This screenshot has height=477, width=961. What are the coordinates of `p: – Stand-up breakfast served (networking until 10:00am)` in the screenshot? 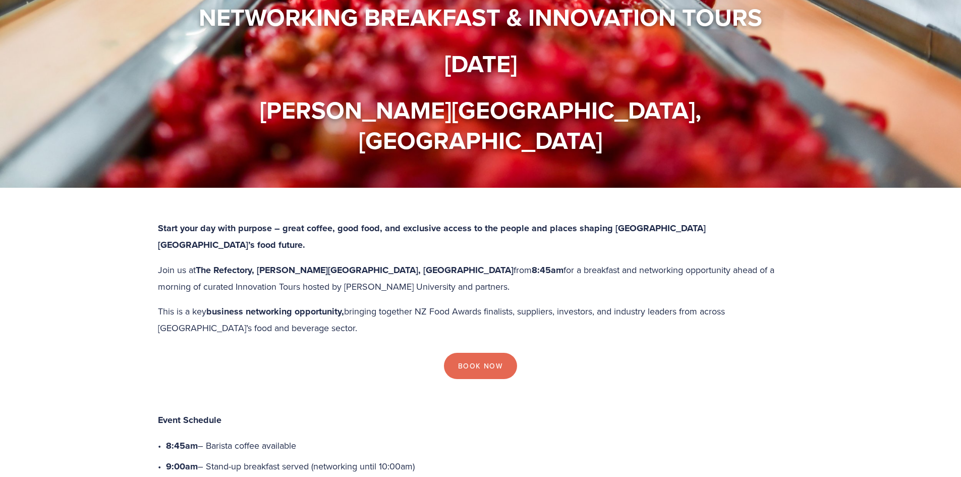 It's located at (485, 466).